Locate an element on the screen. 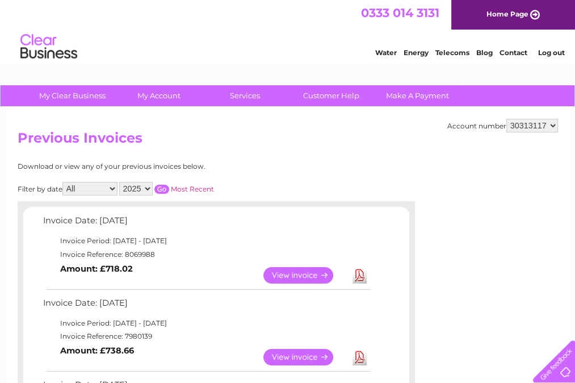 The image size is (575, 383). a: Telecoms is located at coordinates (453, 52).